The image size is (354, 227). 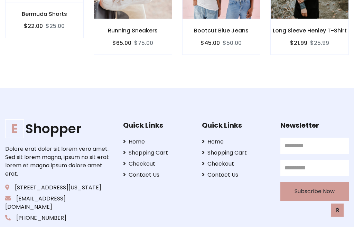 What do you see at coordinates (298, 43) in the screenshot?
I see `h6: $21.99` at bounding box center [298, 43].